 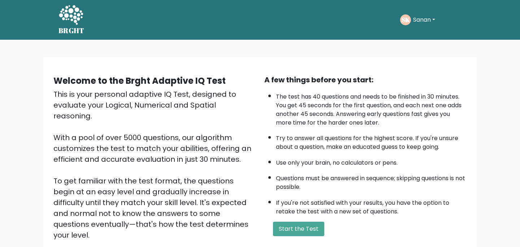 What do you see at coordinates (365, 80) in the screenshot?
I see `div: A few things before you start:` at bounding box center [365, 80].